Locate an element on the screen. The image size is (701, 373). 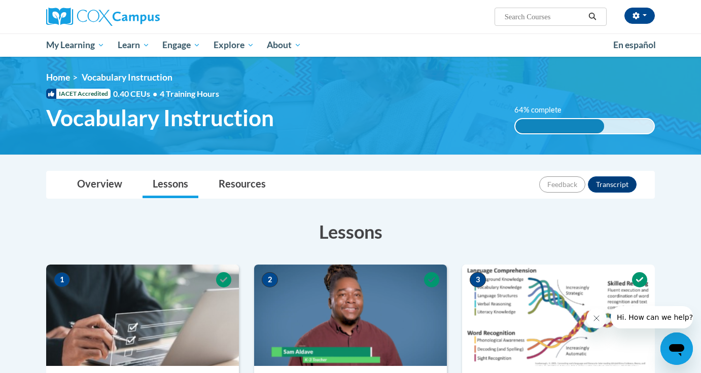
span: 2 is located at coordinates (270, 280).